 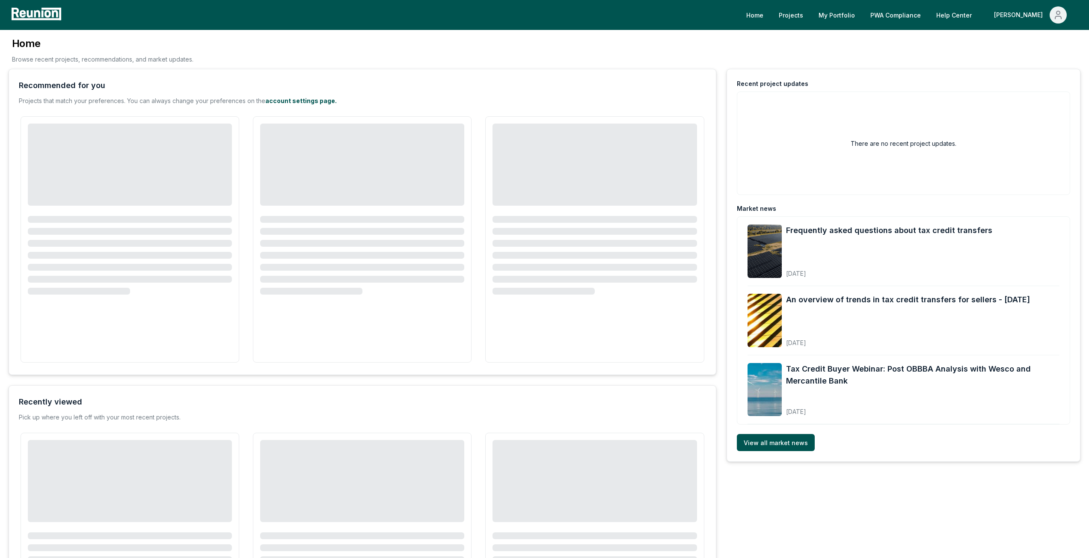 What do you see at coordinates (889, 231) in the screenshot?
I see `h5: Frequently asked questions about tax credit transfers` at bounding box center [889, 231].